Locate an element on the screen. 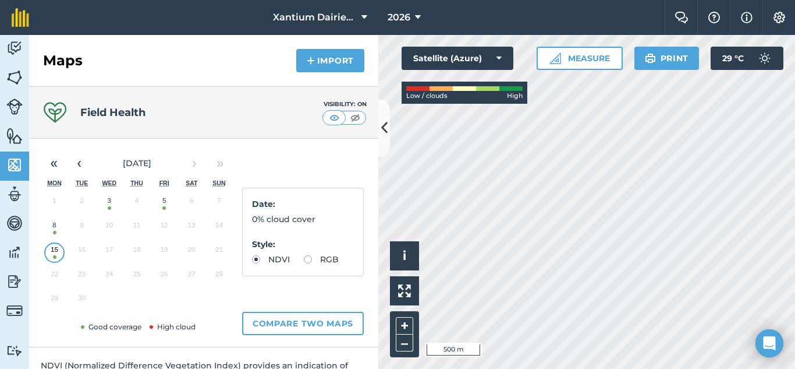  button: 7 September 2025 is located at coordinates (219, 203).